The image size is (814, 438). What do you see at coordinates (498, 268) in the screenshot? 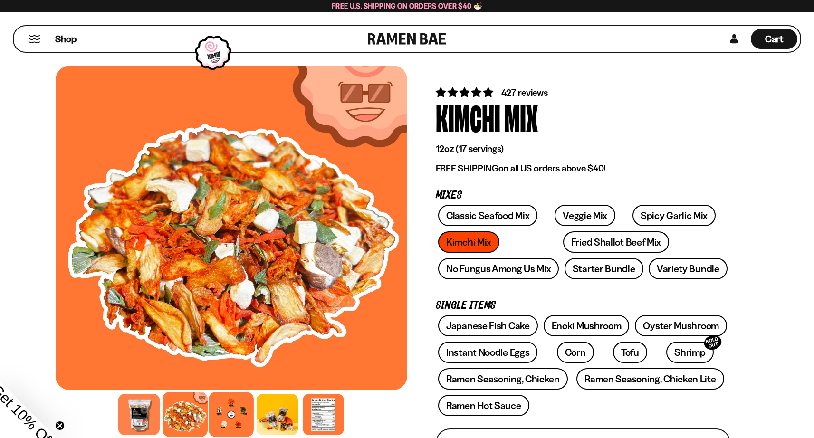
I see `a: No Fungus Among Us Mix` at bounding box center [498, 268].